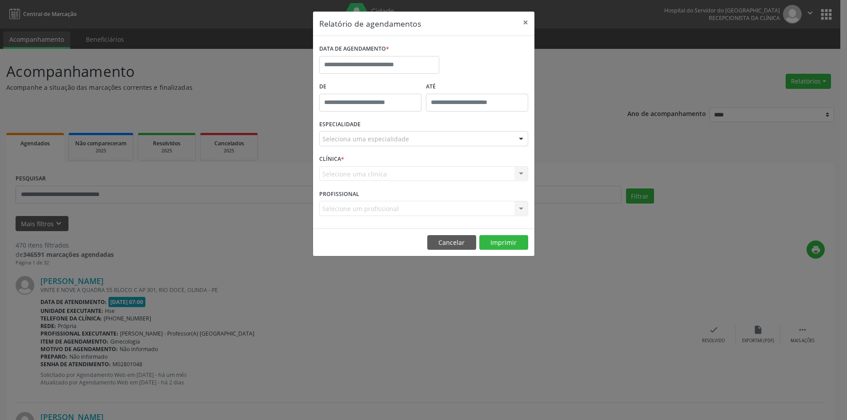  I want to click on button: Imprimir, so click(504, 243).